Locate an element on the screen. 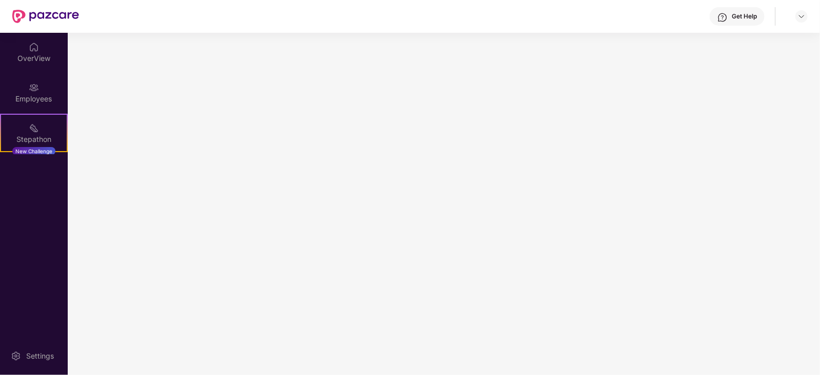  img: svg+xml;base64,PHN2ZyBpZD0iSGVscC0zMngzMiIgeG1sbnM9Imh0dHA6Ly93d3cudzMub3JnLzIwMDAvc3ZnIiB3aWR0aD... is located at coordinates (722, 17).